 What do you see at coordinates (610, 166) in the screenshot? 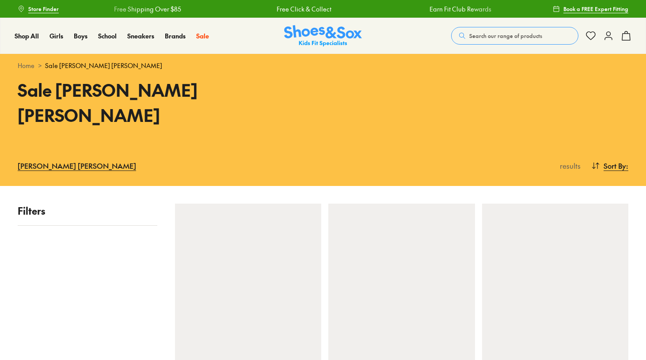
I see `button: Sort By:` at bounding box center [610, 166].